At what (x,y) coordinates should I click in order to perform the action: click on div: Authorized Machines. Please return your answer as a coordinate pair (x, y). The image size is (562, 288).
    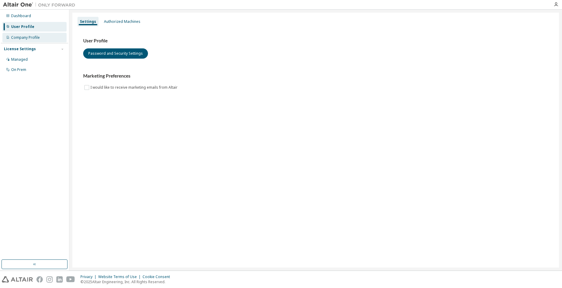
    Looking at the image, I should click on (122, 22).